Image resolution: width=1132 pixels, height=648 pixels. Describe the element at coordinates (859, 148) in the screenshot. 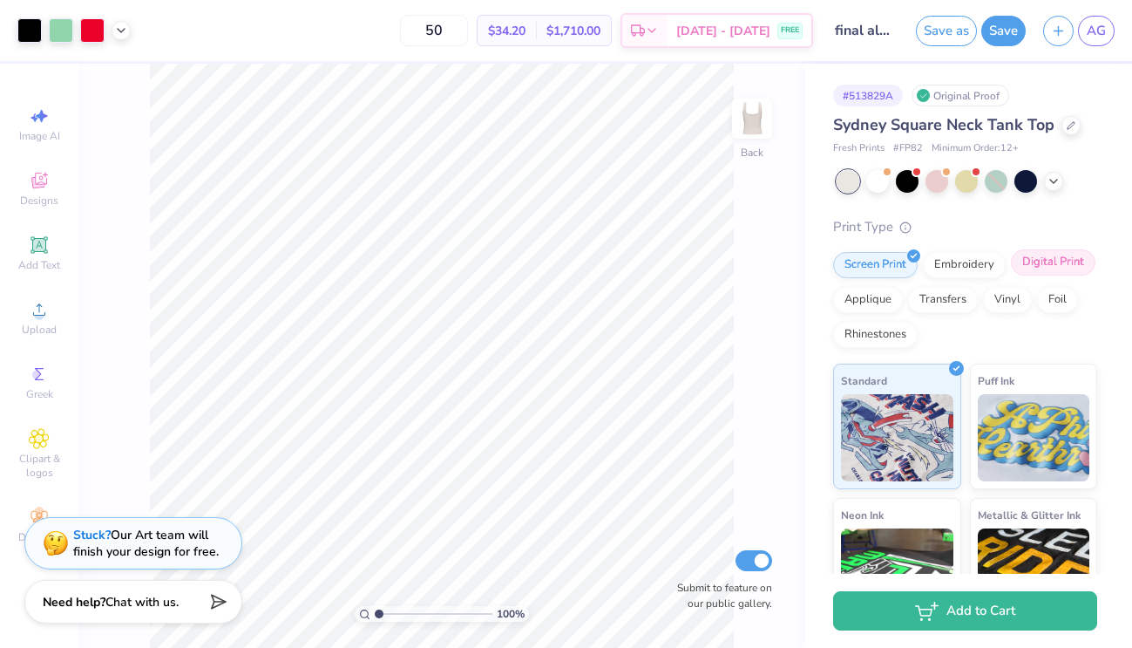

I see `span: Fresh Prints` at that location.